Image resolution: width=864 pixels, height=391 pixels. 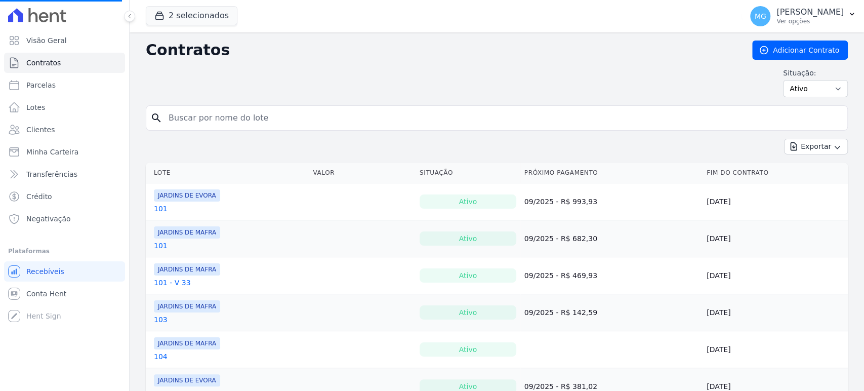 I want to click on a: 101 - V 33, so click(x=172, y=282).